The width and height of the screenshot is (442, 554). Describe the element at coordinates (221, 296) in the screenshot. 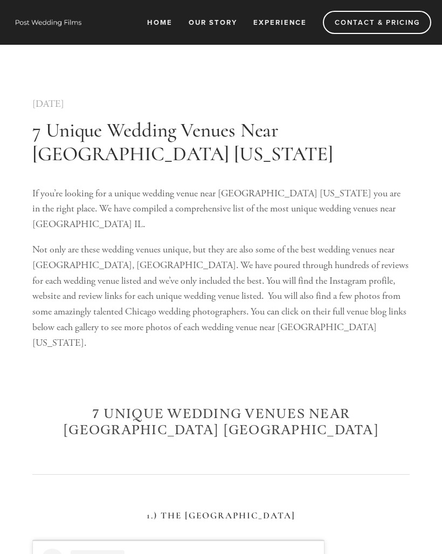

I see `p: Not only are these wedding venues unique, but they are also some of the best wedding venues near ...` at that location.